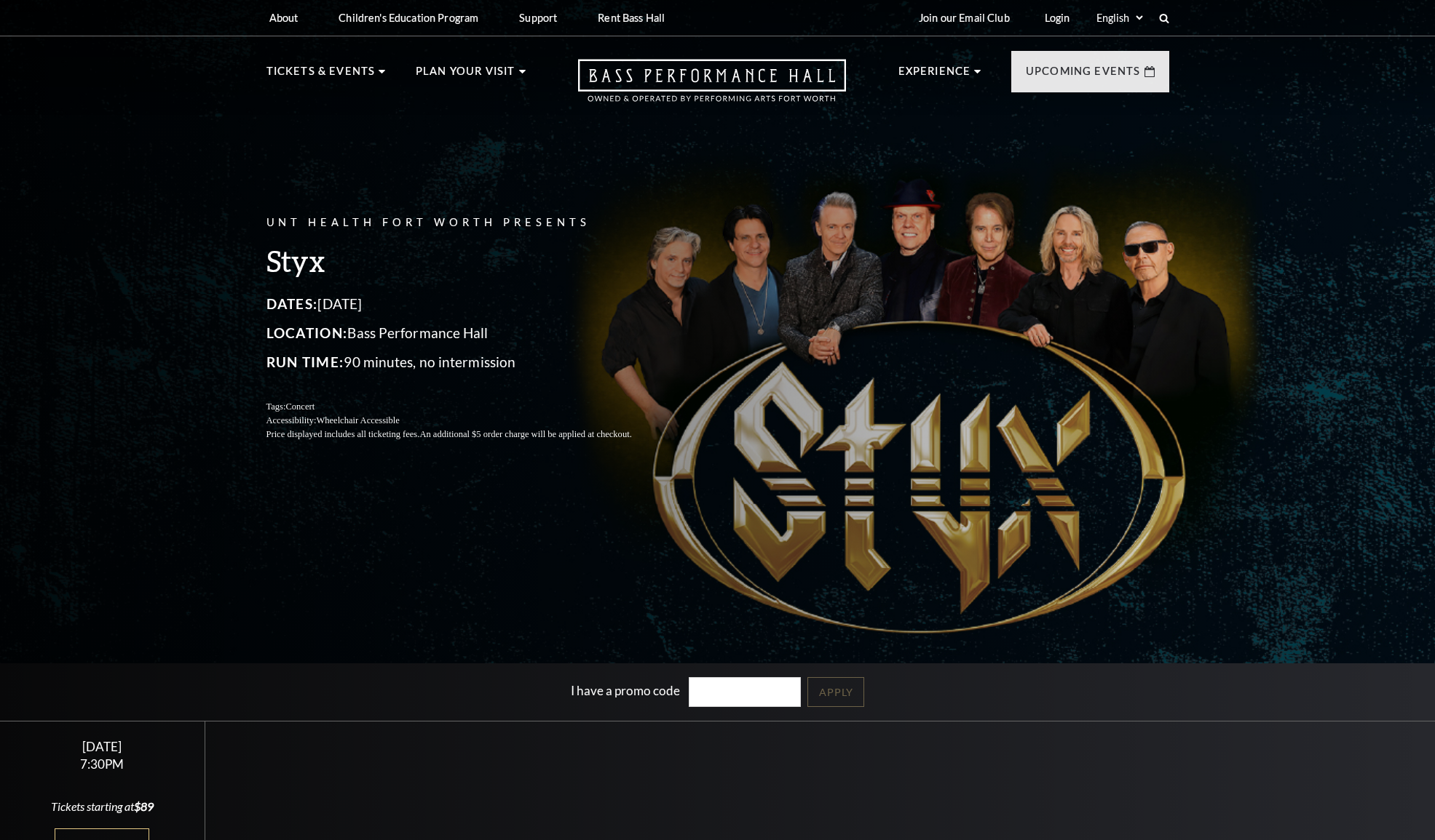  Describe the element at coordinates (292, 304) in the screenshot. I see `span: Dates:` at that location.